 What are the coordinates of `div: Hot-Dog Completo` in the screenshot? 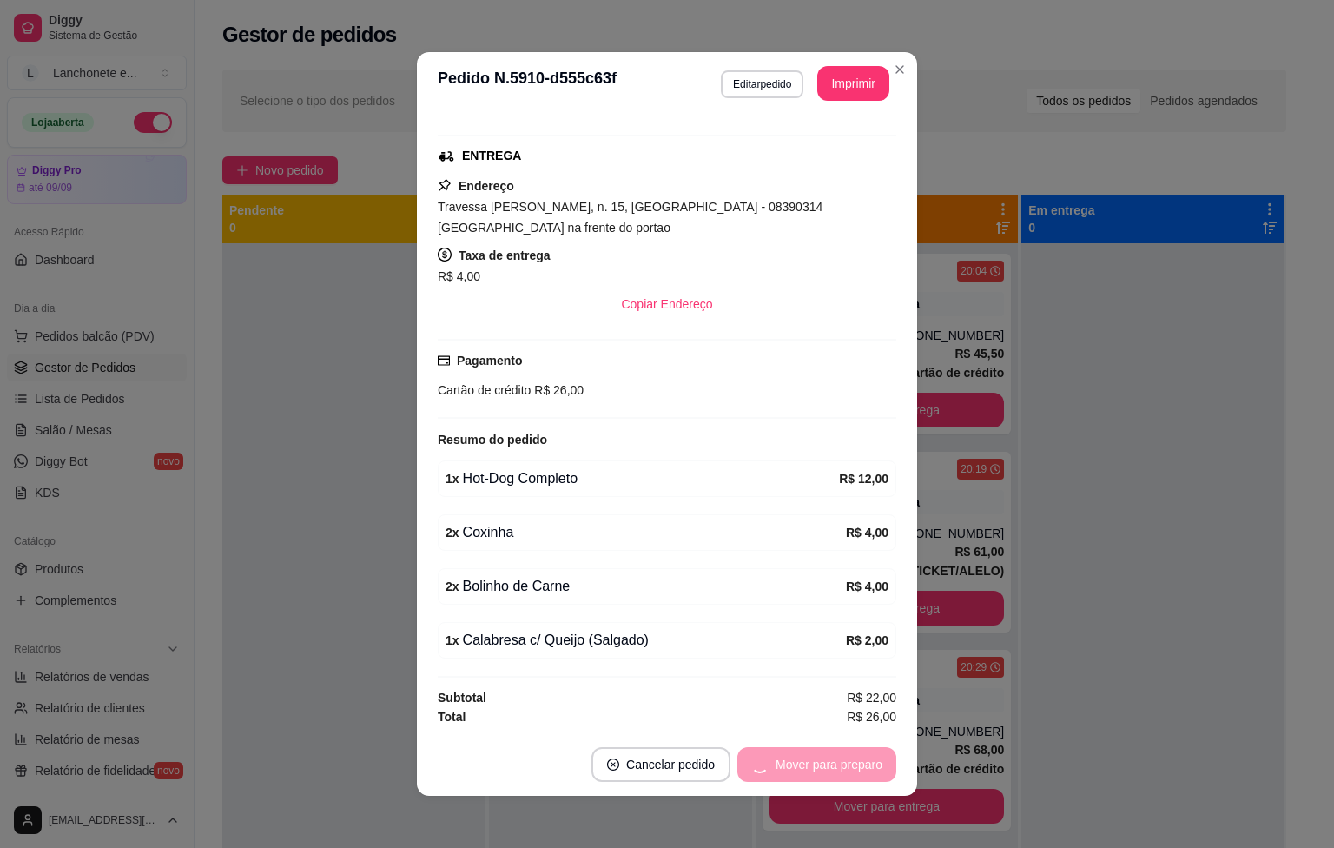 It's located at (642, 479).